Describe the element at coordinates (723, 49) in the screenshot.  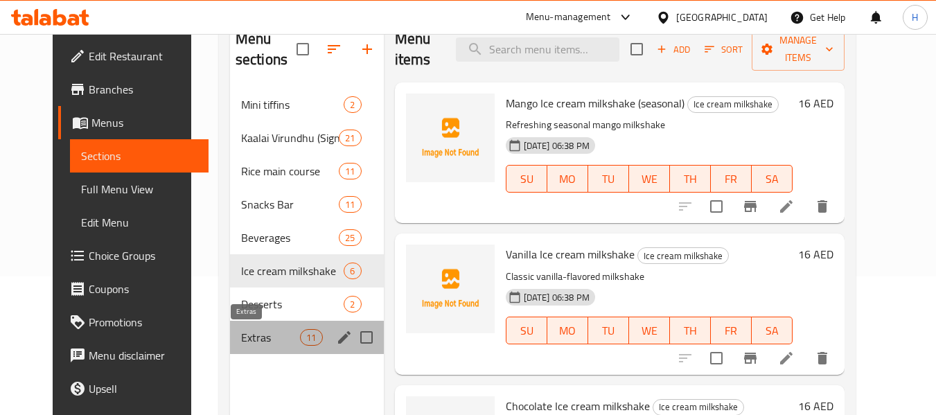
I see `button: Sort` at that location.